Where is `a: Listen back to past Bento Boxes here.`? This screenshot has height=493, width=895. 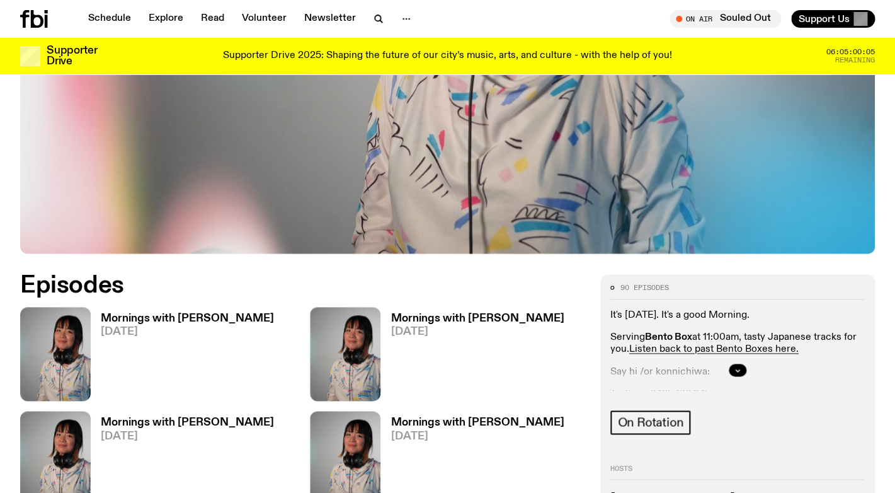
a: Listen back to past Bento Boxes here. is located at coordinates (714, 349).